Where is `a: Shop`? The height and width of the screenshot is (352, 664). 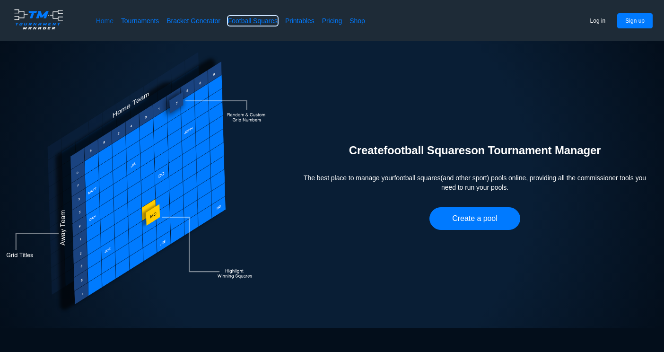 a: Shop is located at coordinates (357, 21).